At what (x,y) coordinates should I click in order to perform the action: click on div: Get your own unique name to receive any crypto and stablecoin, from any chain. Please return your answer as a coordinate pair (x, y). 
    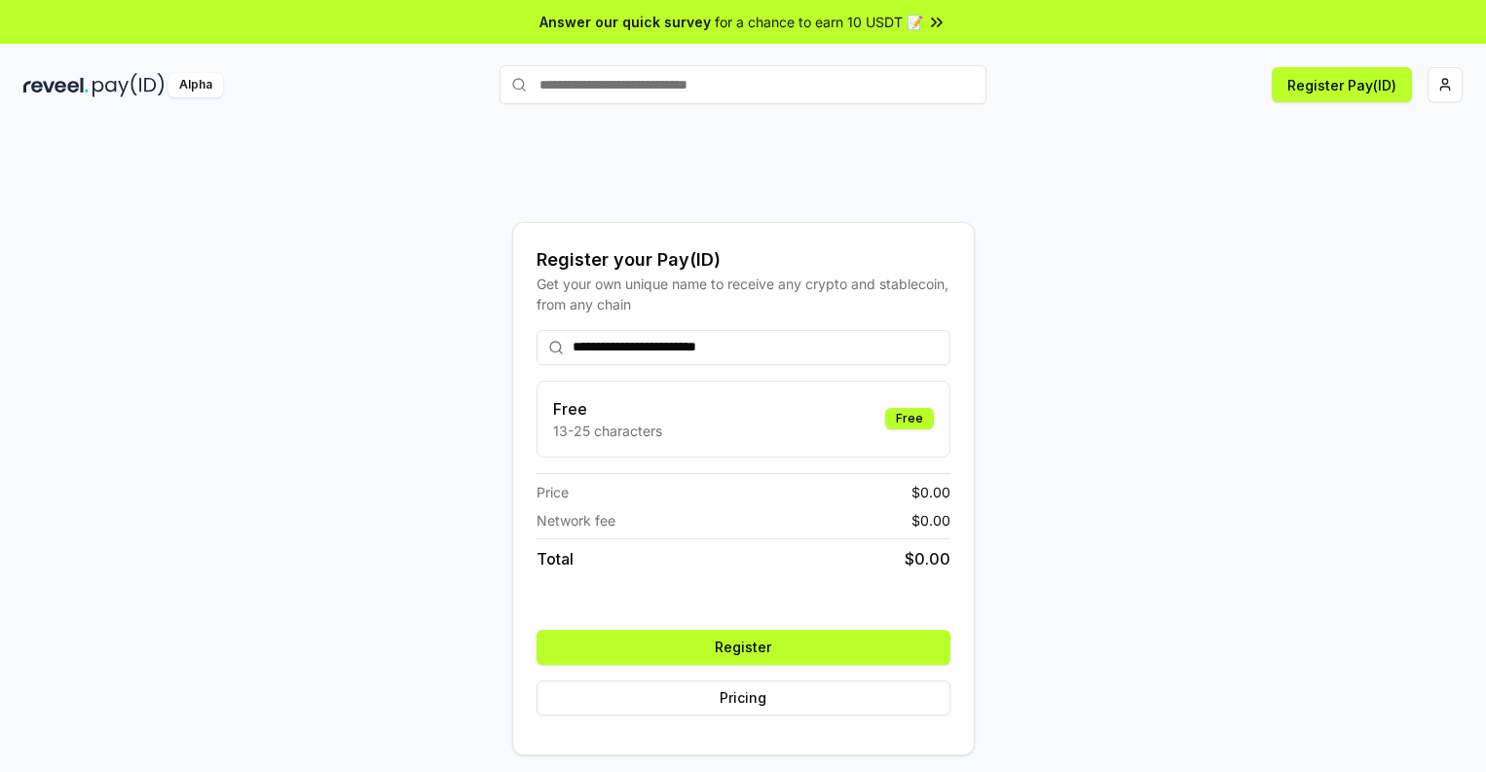
    Looking at the image, I should click on (743, 294).